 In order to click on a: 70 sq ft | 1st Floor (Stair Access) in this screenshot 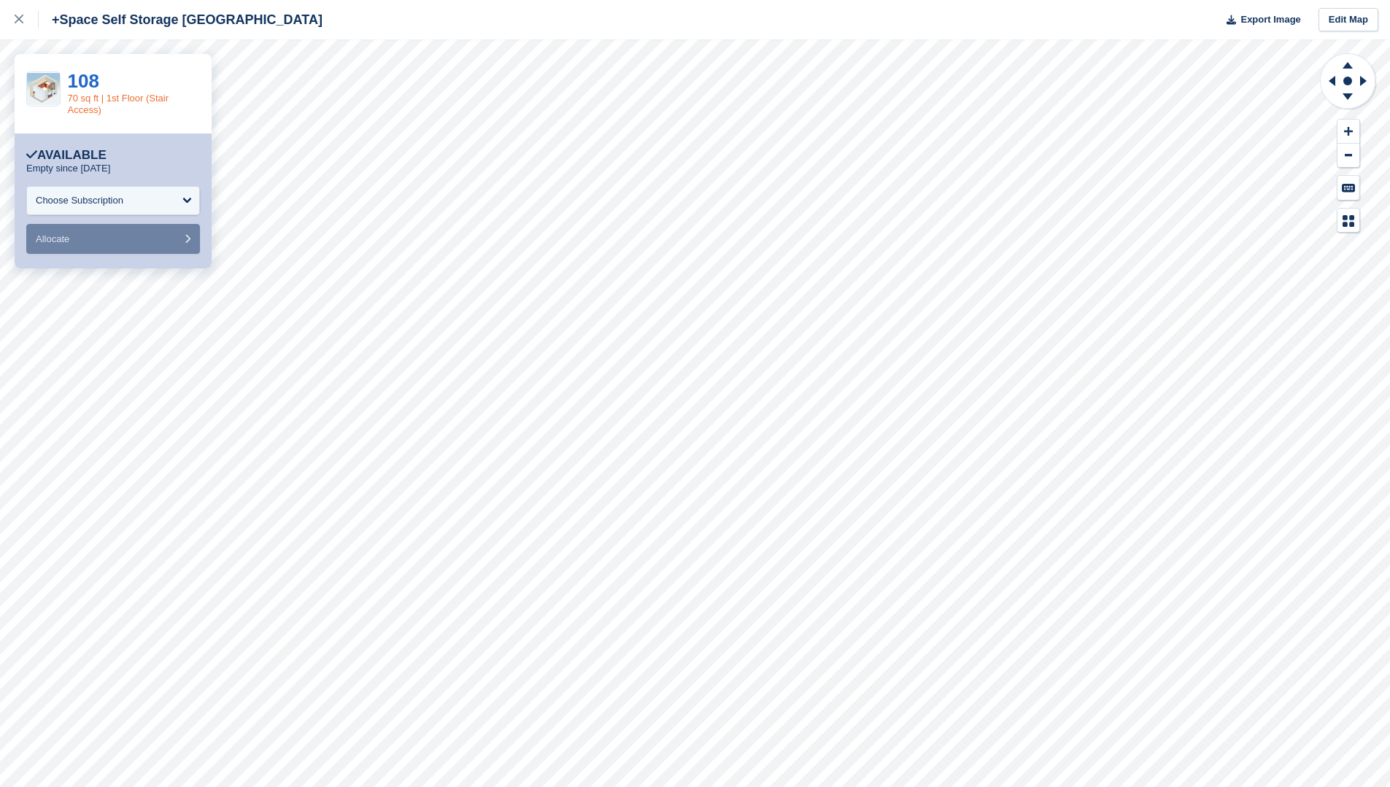, I will do `click(118, 104)`.